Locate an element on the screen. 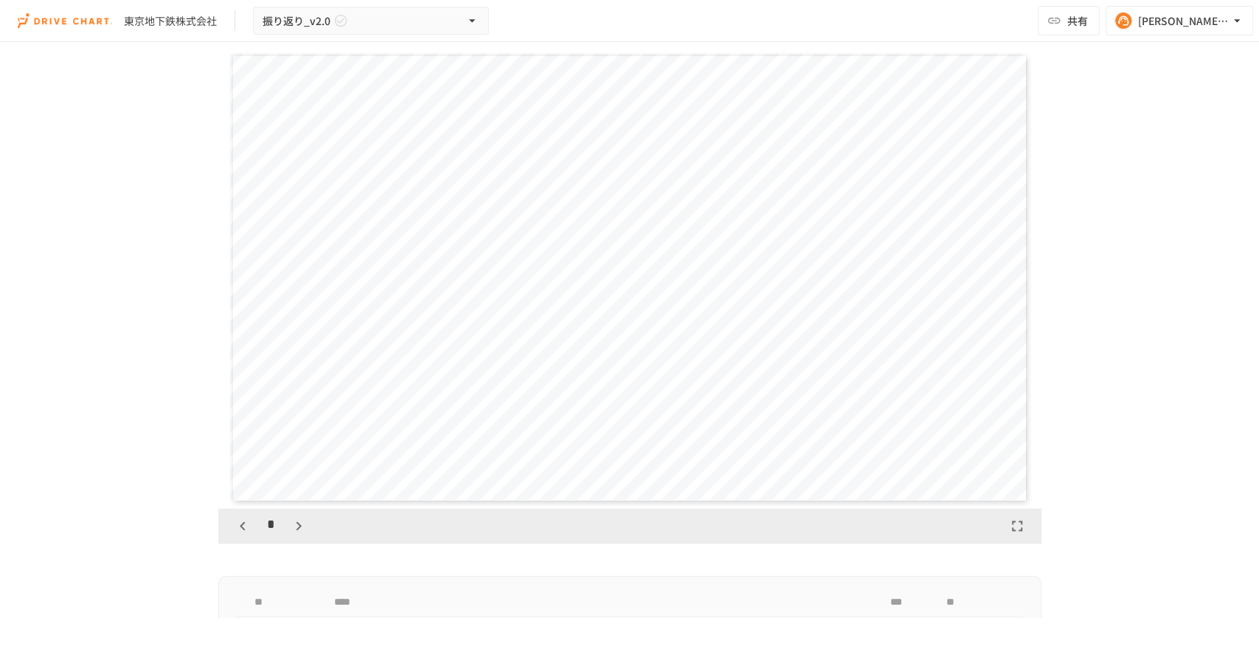 The image size is (1259, 649). button: 振り返り_v2.0 is located at coordinates (371, 21).